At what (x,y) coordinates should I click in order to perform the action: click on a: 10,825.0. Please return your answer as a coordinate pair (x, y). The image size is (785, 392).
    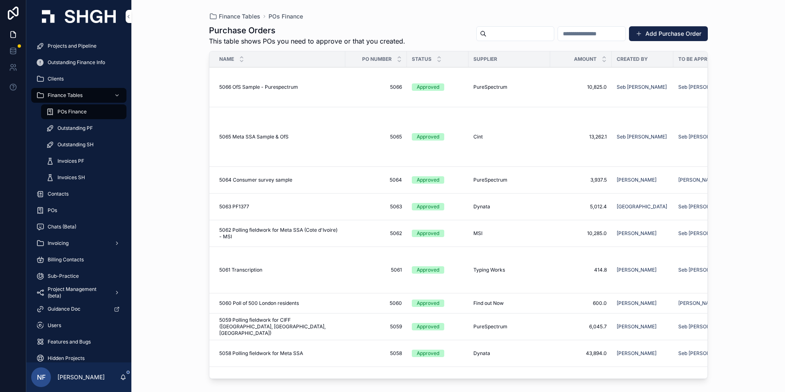
    Looking at the image, I should click on (581, 87).